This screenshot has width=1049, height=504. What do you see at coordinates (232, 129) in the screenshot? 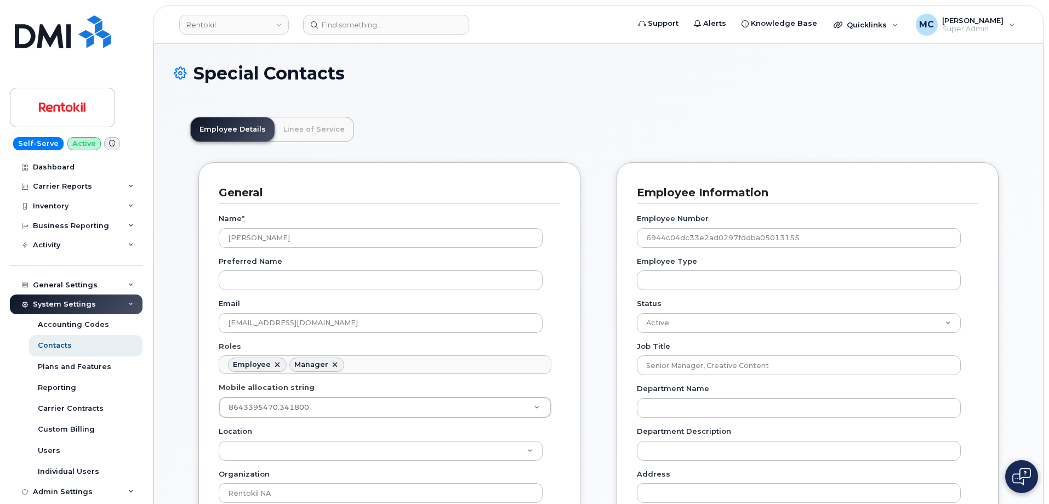
I see `a: Employee Details` at bounding box center [232, 129].